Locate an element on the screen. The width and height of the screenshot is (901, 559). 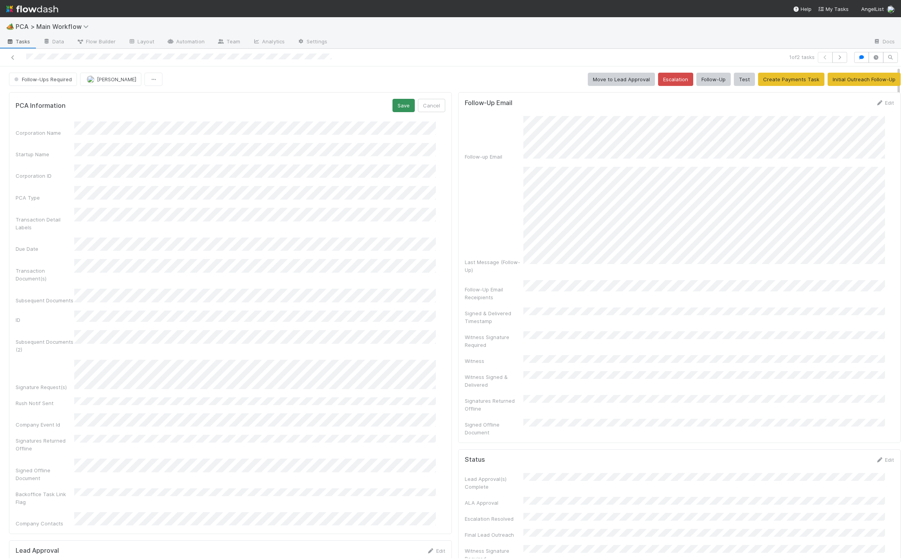
button: Follow-Up is located at coordinates (713, 79).